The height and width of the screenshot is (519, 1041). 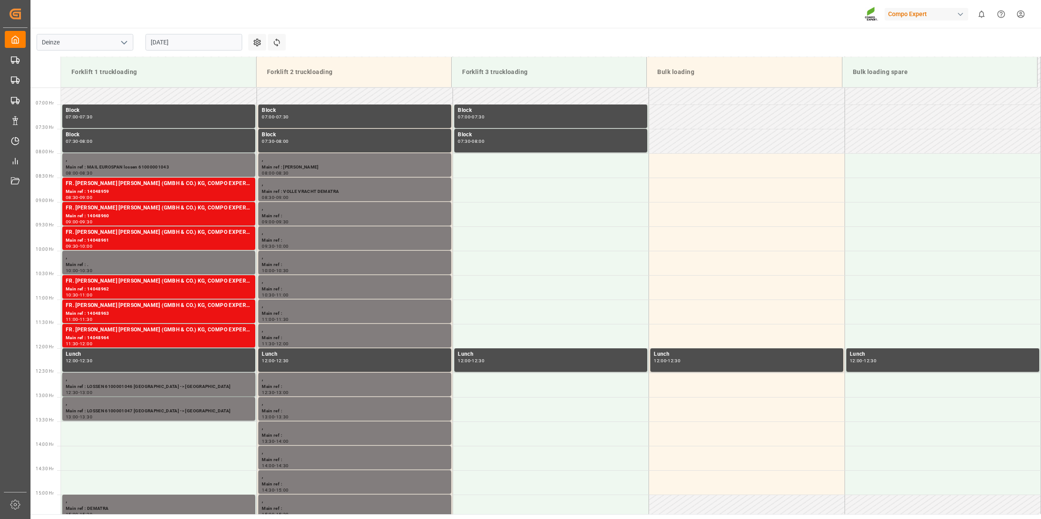 I want to click on div: Bulk loading, so click(x=744, y=72).